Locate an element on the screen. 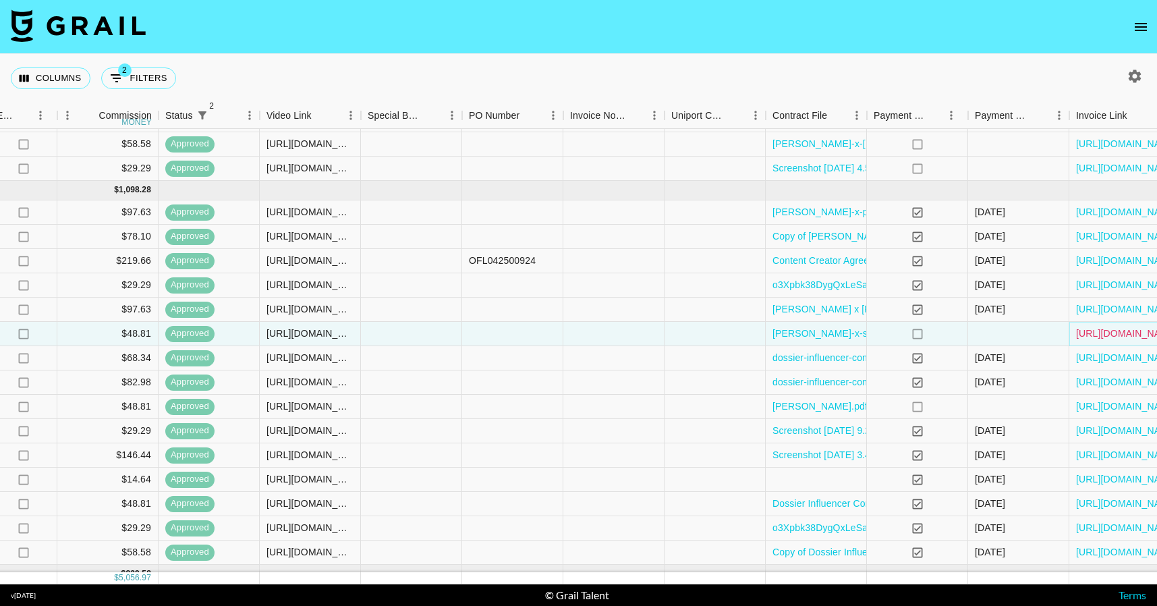 Image resolution: width=1157 pixels, height=606 pixels. div: https://www.instagram.com/reel/DLGMKCQy76x/?igsh=MWRodWFjZWxoOHh4Nw== is located at coordinates (310, 309).